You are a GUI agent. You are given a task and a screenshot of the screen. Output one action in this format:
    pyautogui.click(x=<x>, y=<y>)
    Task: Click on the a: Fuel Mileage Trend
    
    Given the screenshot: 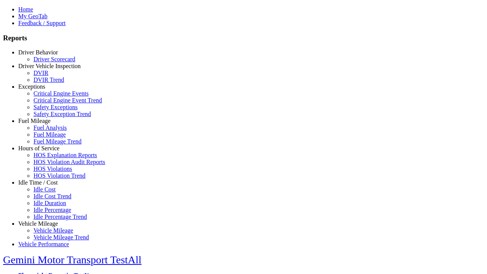 What is the action you would take?
    pyautogui.click(x=57, y=141)
    